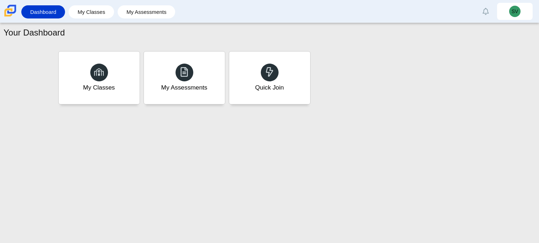  I want to click on div: My Classes, so click(99, 87).